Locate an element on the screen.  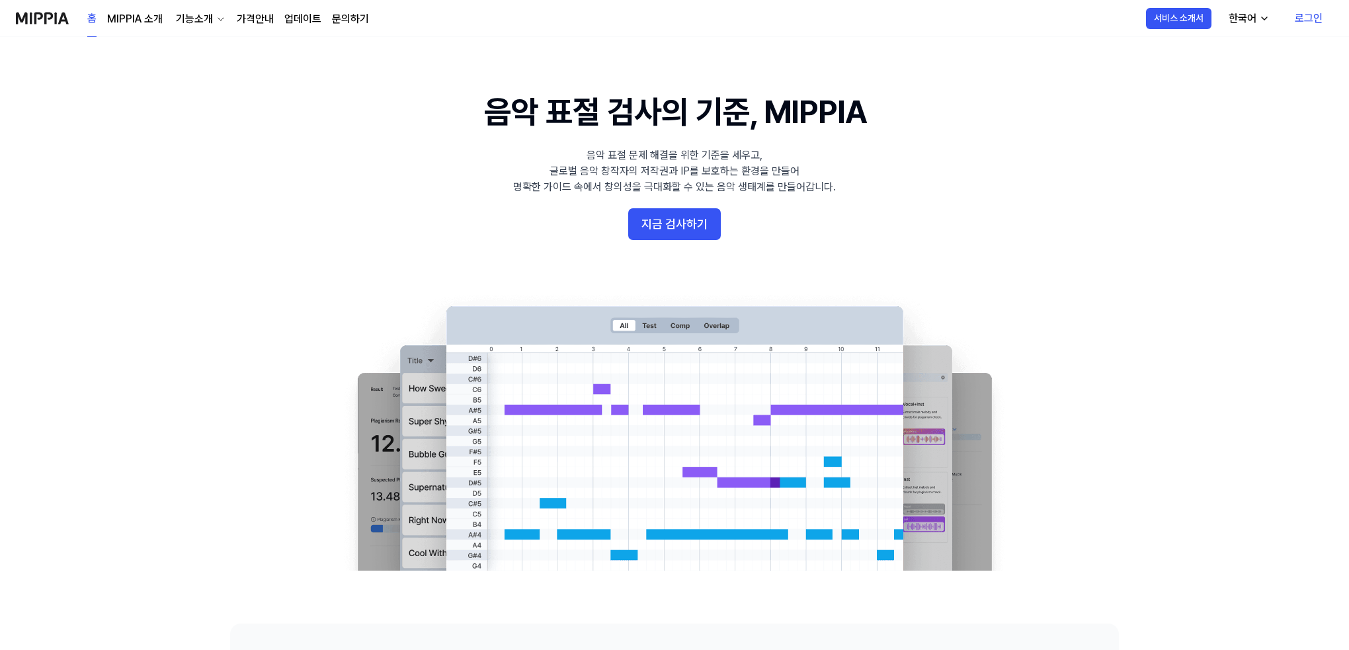
a: 홈 is located at coordinates (92, 19).